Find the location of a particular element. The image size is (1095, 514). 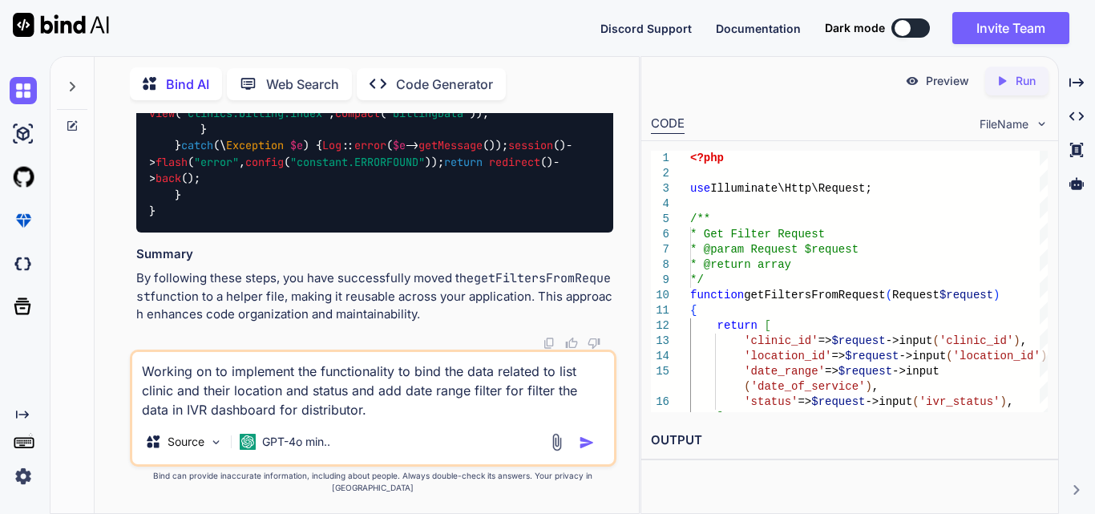

span: error is located at coordinates (370, 146).